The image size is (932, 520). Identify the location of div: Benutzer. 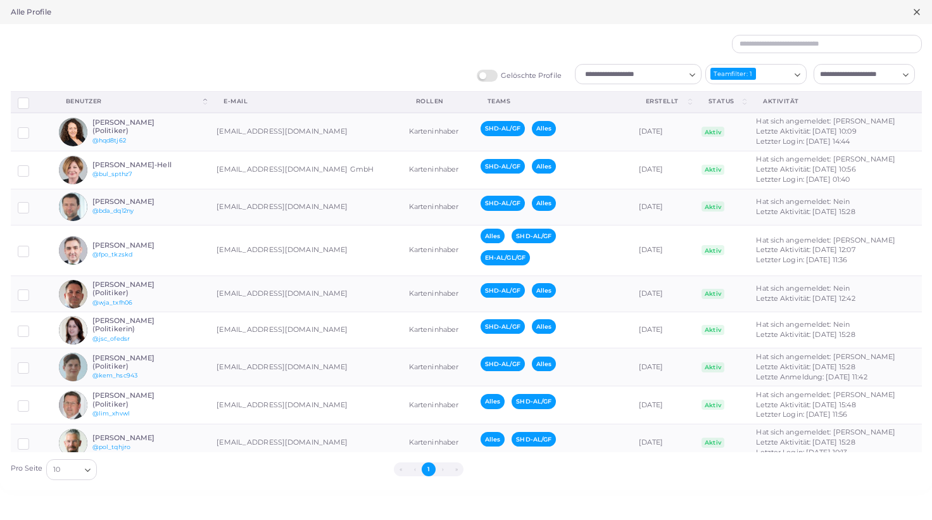
(134, 101).